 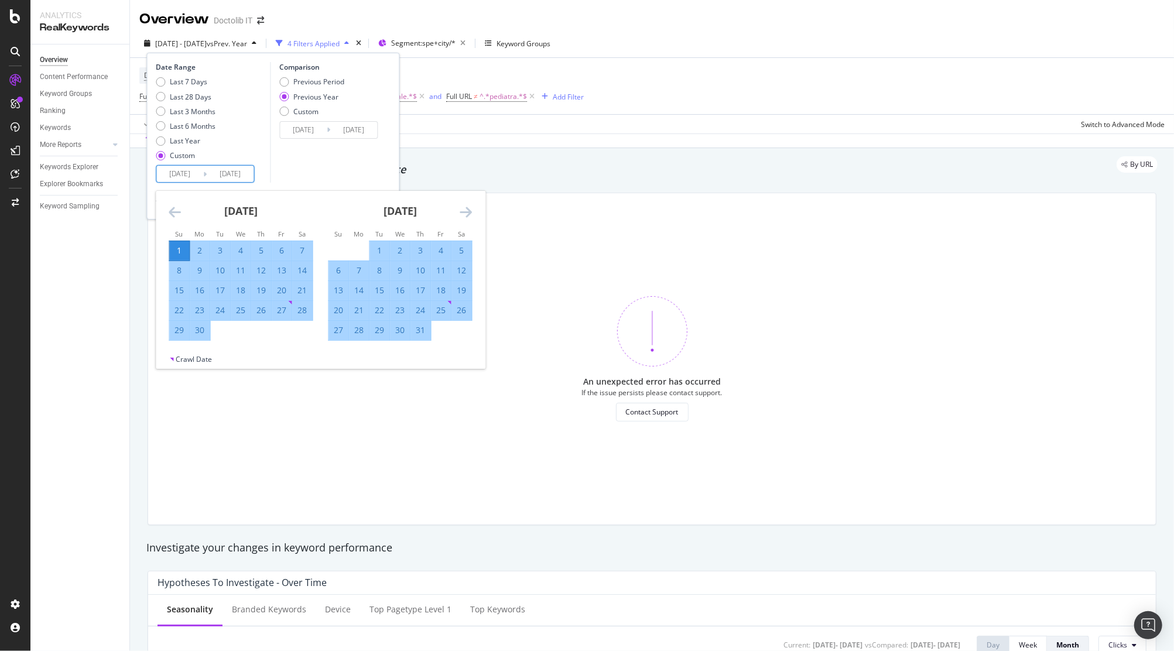 I want to click on td: Selected. Saturday, October 5, 2024, so click(x=461, y=251).